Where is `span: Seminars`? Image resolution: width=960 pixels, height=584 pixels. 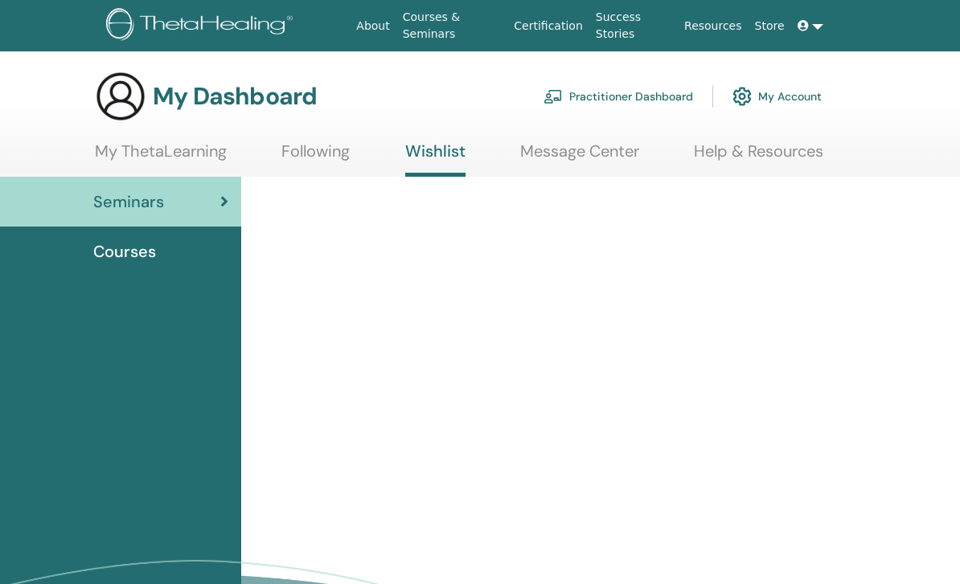 span: Seminars is located at coordinates (129, 202).